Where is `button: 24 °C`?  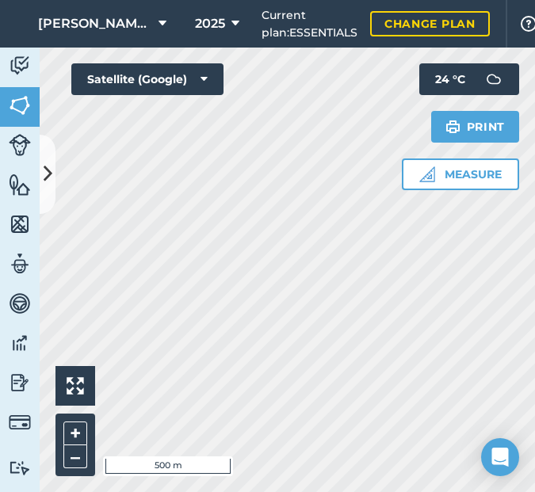 button: 24 °C is located at coordinates (469, 79).